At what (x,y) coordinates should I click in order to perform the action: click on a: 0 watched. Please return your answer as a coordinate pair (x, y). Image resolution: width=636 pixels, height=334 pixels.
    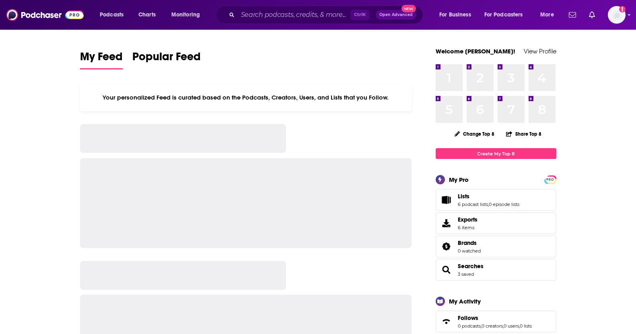
    Looking at the image, I should click on (469, 251).